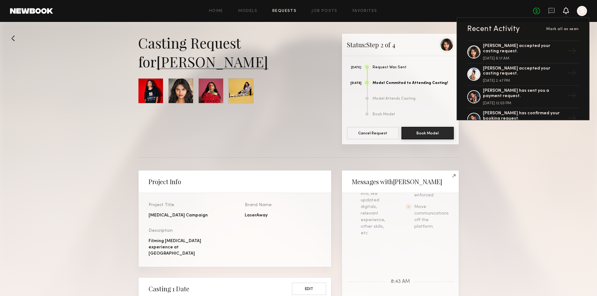  I want to click on span: Move communications off the platform., so click(432, 217).